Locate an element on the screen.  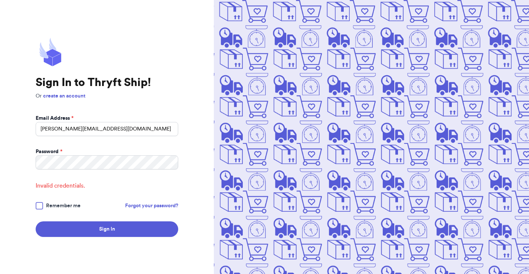
a: create an account is located at coordinates (64, 96).